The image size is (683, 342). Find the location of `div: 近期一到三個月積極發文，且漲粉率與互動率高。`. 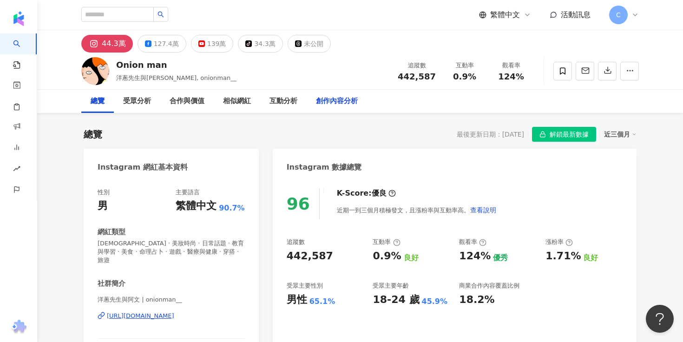

div: 近期一到三個月積極發文，且漲粉率與互動率高。 is located at coordinates (417, 210).